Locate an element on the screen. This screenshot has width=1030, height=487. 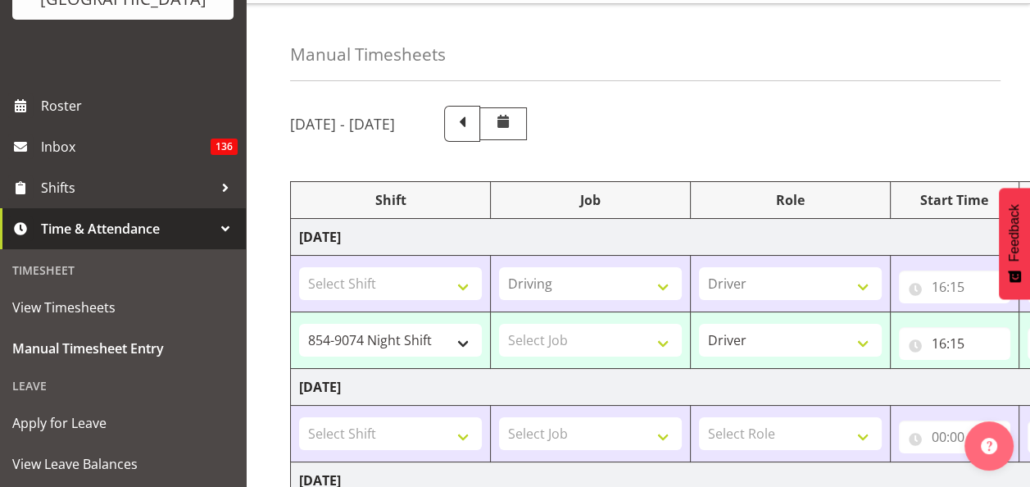
span: Feedback is located at coordinates (1015, 233).